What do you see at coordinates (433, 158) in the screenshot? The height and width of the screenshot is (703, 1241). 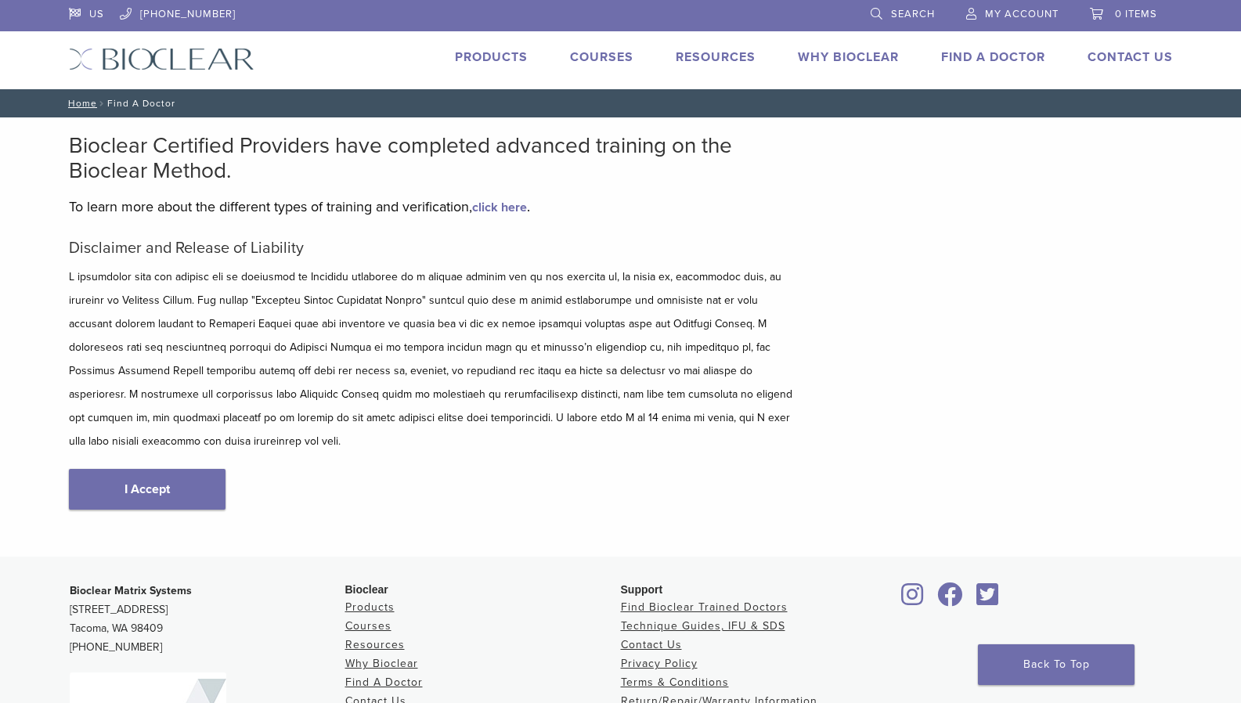 I see `h2: Bioclear Certified Providers have completed advanced training on the Bioclear Method.` at bounding box center [433, 158].